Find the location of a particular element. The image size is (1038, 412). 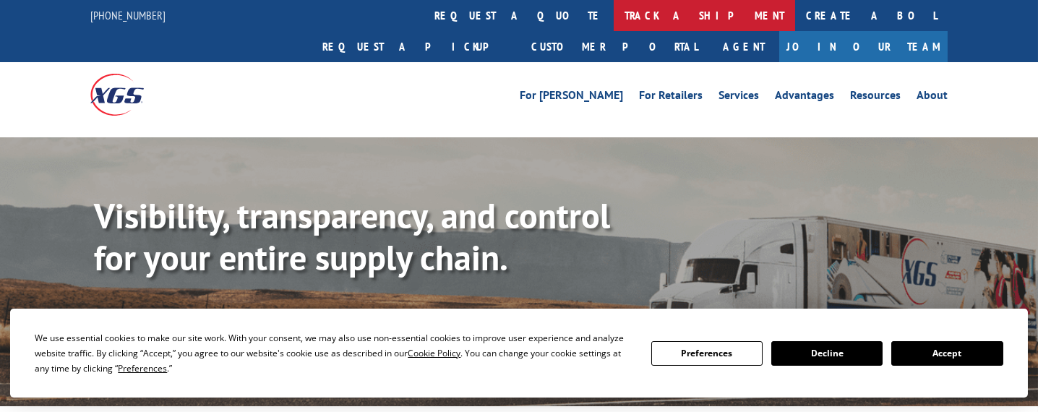

a: About is located at coordinates (932, 98).